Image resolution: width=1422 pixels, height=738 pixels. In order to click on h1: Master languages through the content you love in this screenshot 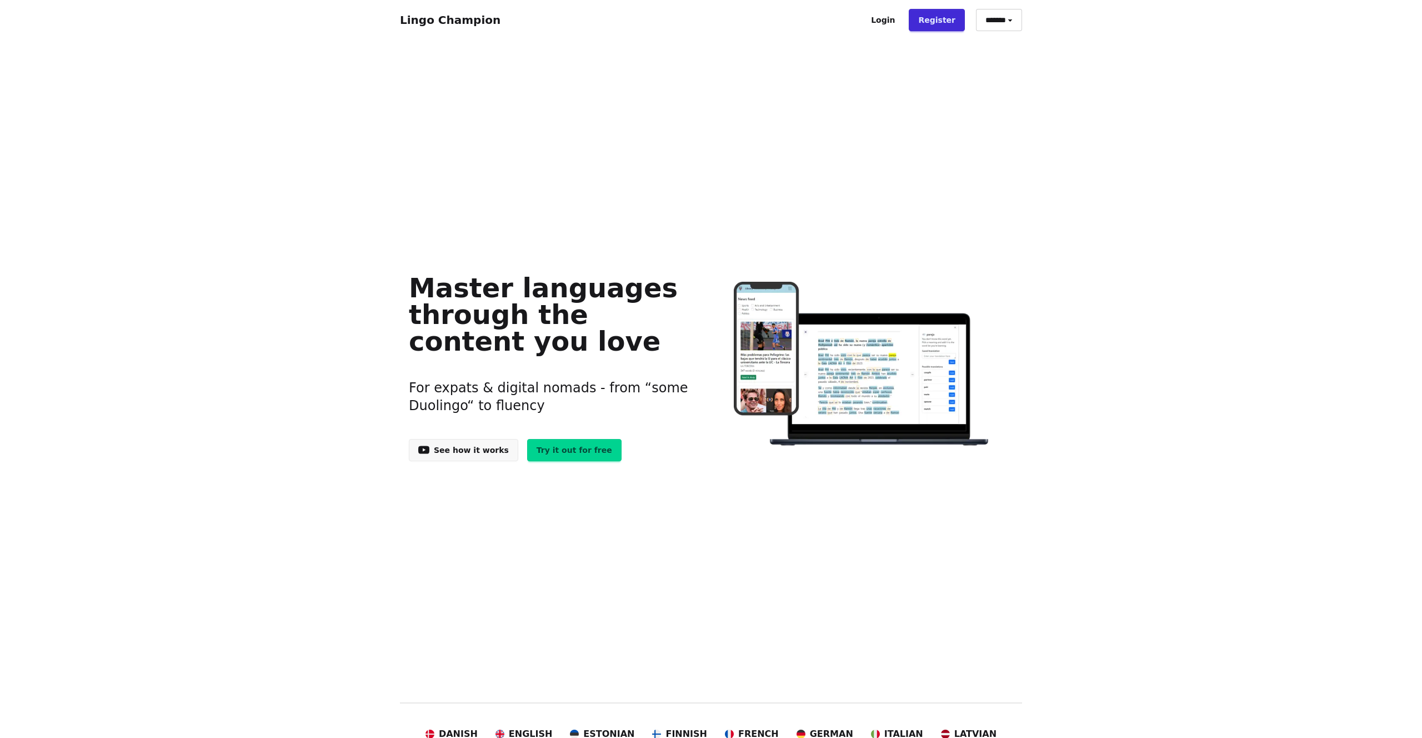, I will do `click(551, 314)`.